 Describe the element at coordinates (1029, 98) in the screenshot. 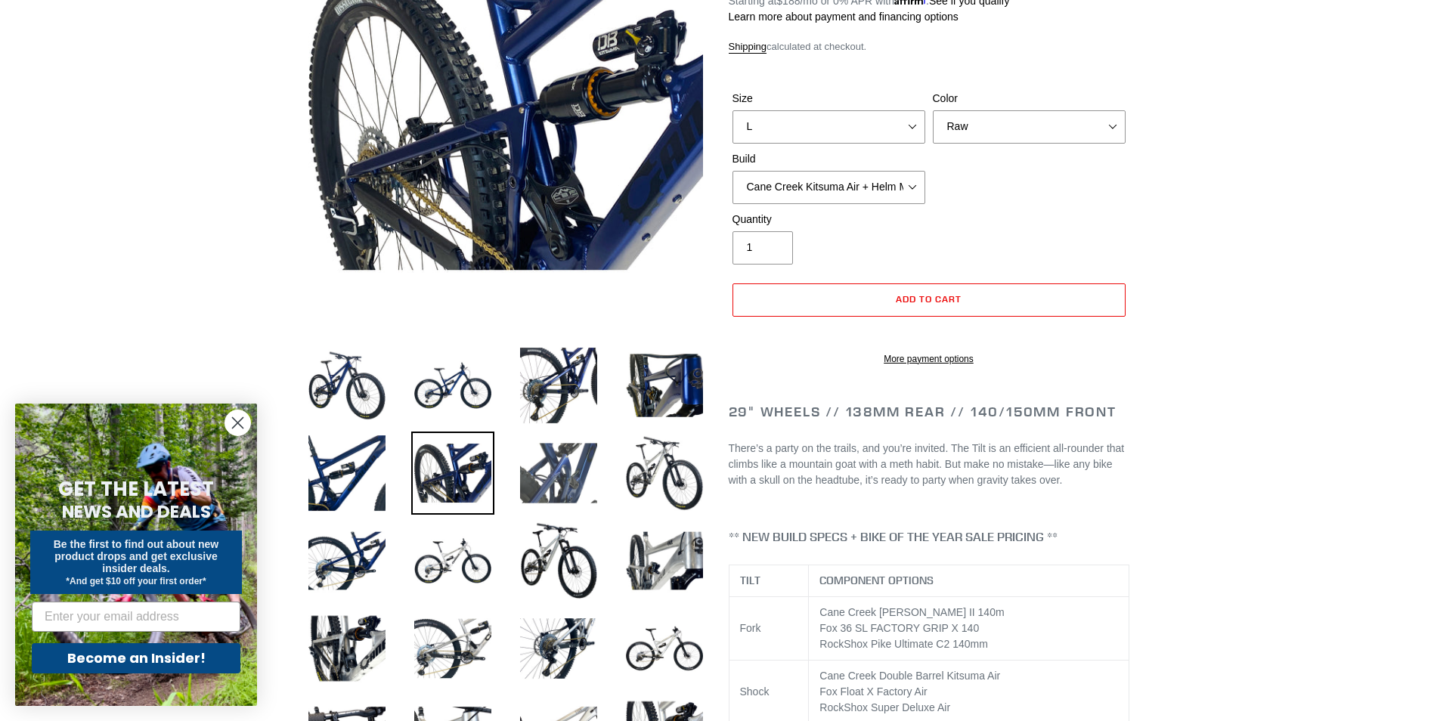

I see `label: Color` at that location.